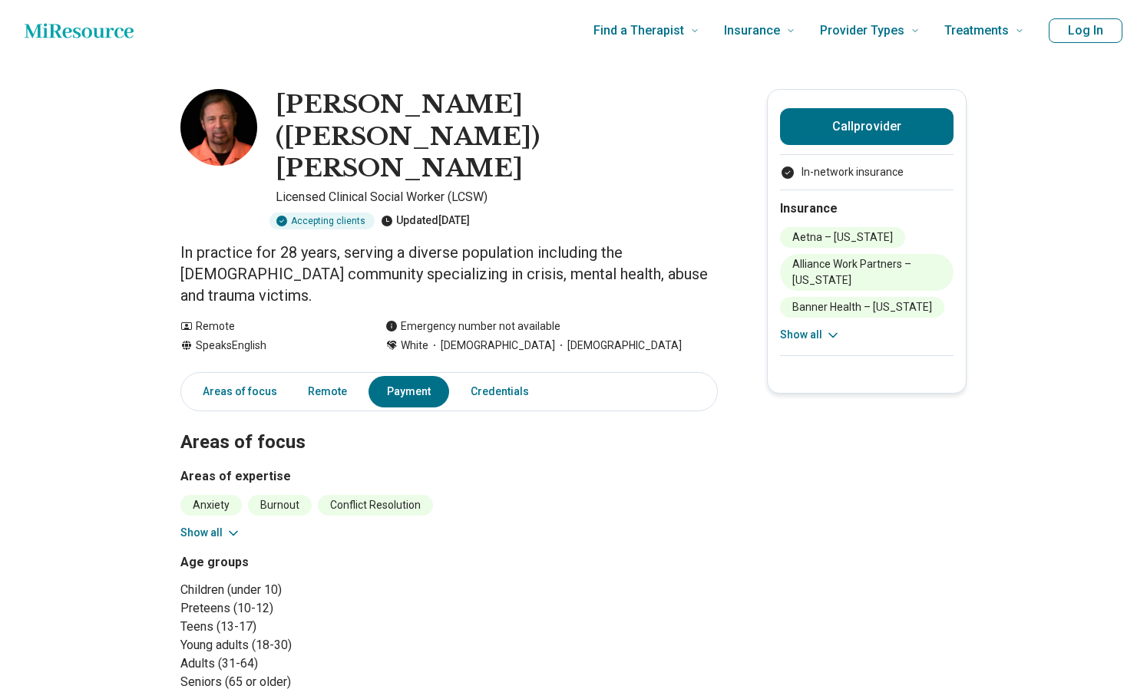 The width and height of the screenshot is (1147, 689). Describe the element at coordinates (867, 209) in the screenshot. I see `h2: Insurance` at that location.